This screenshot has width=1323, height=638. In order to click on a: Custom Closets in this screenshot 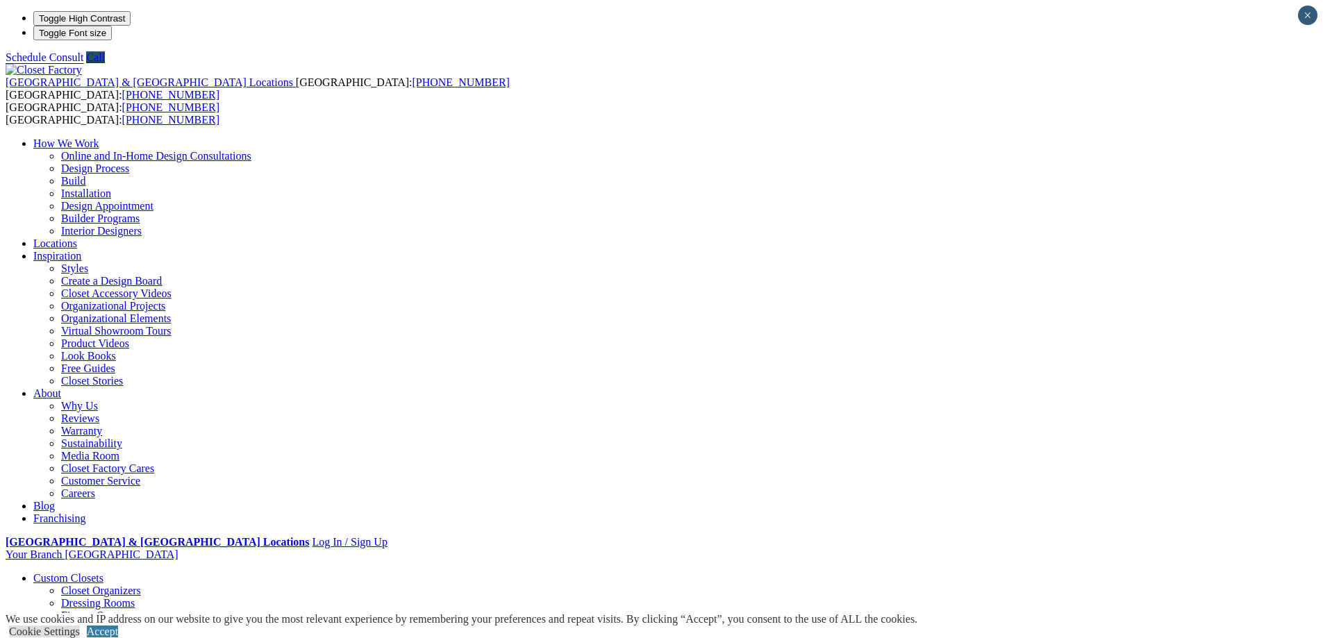, I will do `click(68, 578)`.